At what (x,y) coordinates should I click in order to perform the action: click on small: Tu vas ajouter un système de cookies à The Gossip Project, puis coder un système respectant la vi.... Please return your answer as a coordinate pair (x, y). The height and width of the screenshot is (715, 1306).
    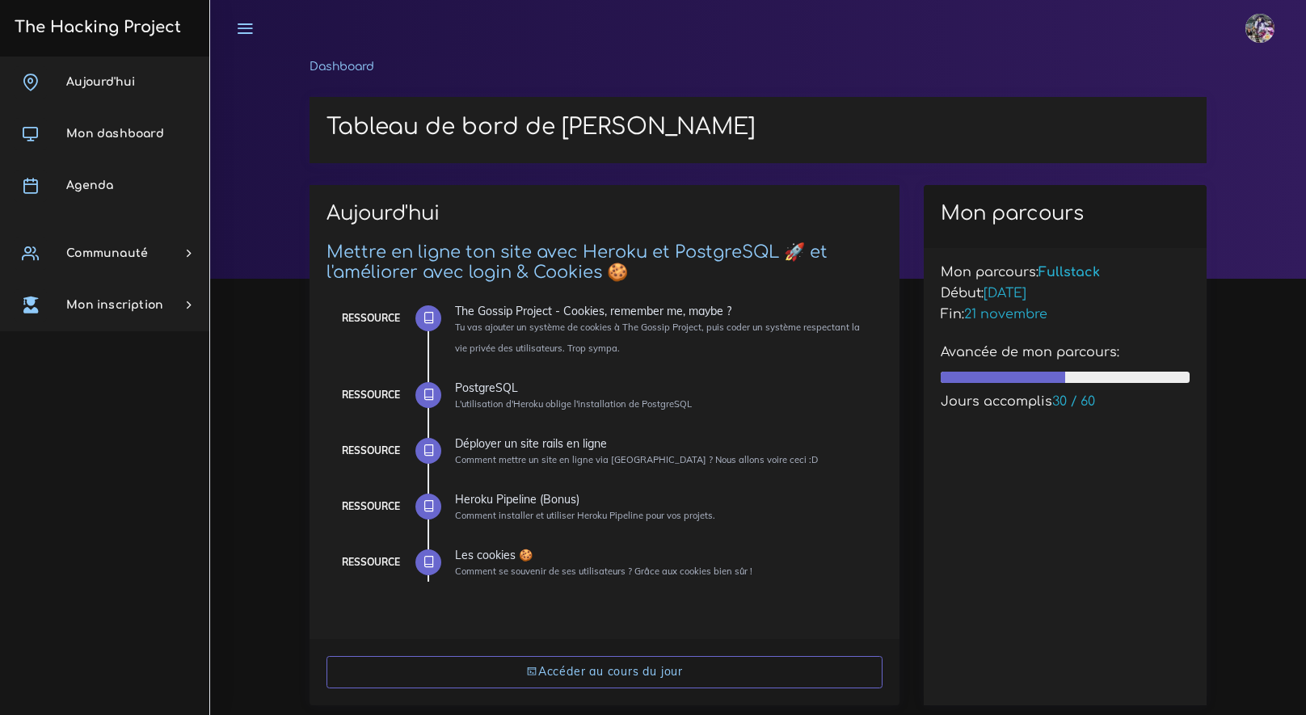
    Looking at the image, I should click on (657, 337).